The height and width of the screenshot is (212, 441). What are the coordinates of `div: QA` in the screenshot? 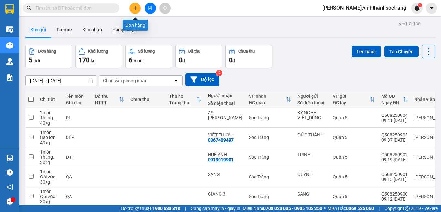 It's located at (77, 177).